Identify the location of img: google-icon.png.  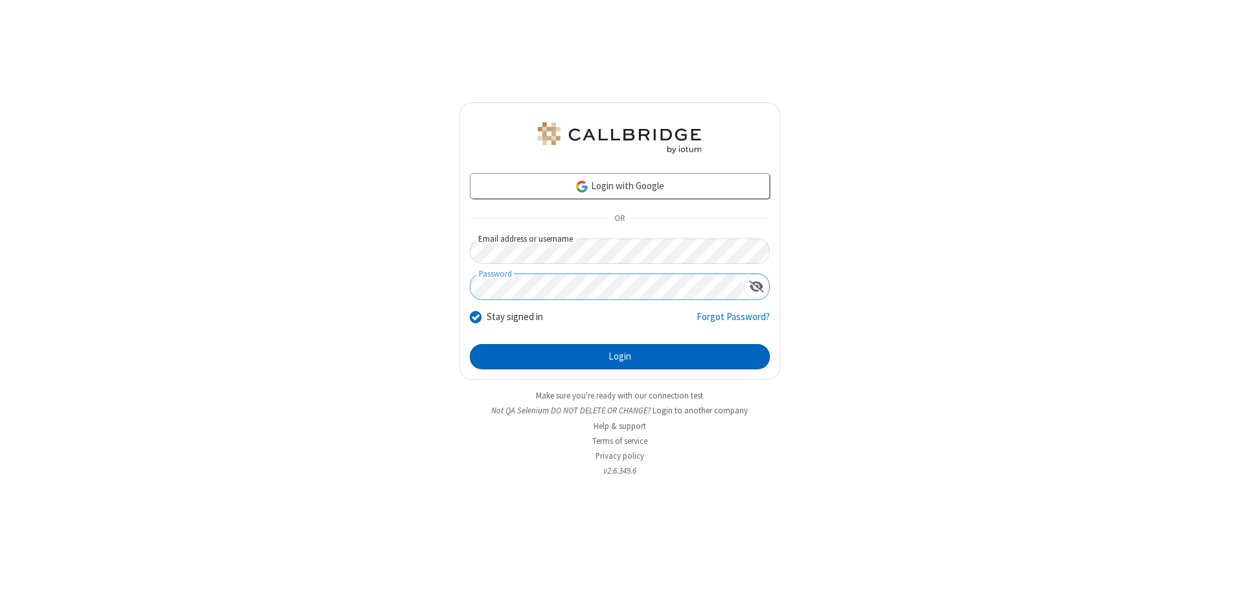
(582, 187).